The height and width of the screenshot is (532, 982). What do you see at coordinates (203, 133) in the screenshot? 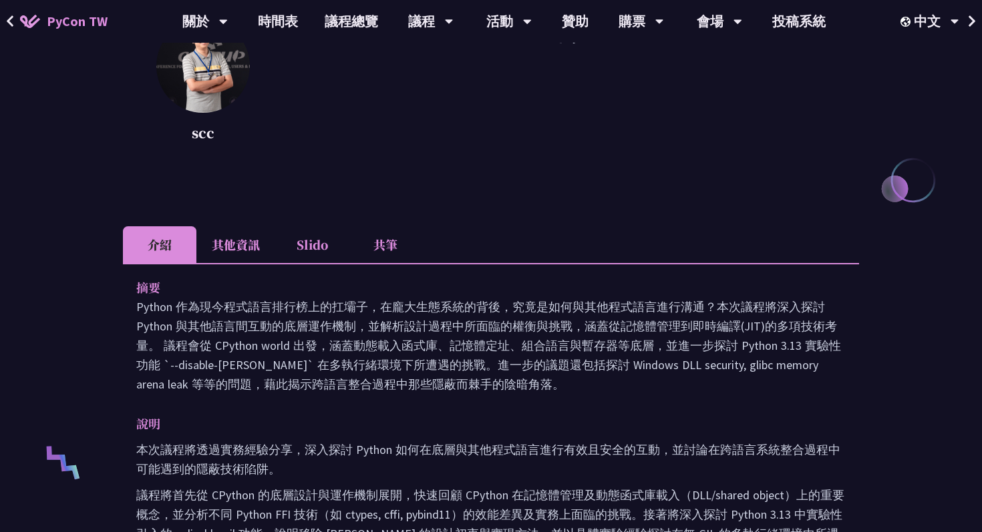
I see `p: scc` at bounding box center [203, 133].